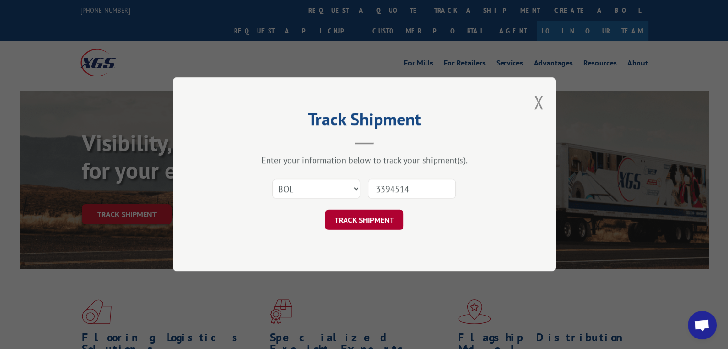 This screenshot has height=349, width=728. I want to click on div: Enter your information below to track your shipment(s)., so click(364, 160).